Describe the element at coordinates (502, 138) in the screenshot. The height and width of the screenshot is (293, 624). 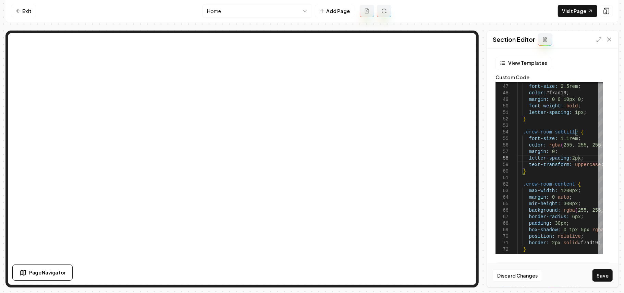
I see `div: 55` at that location.